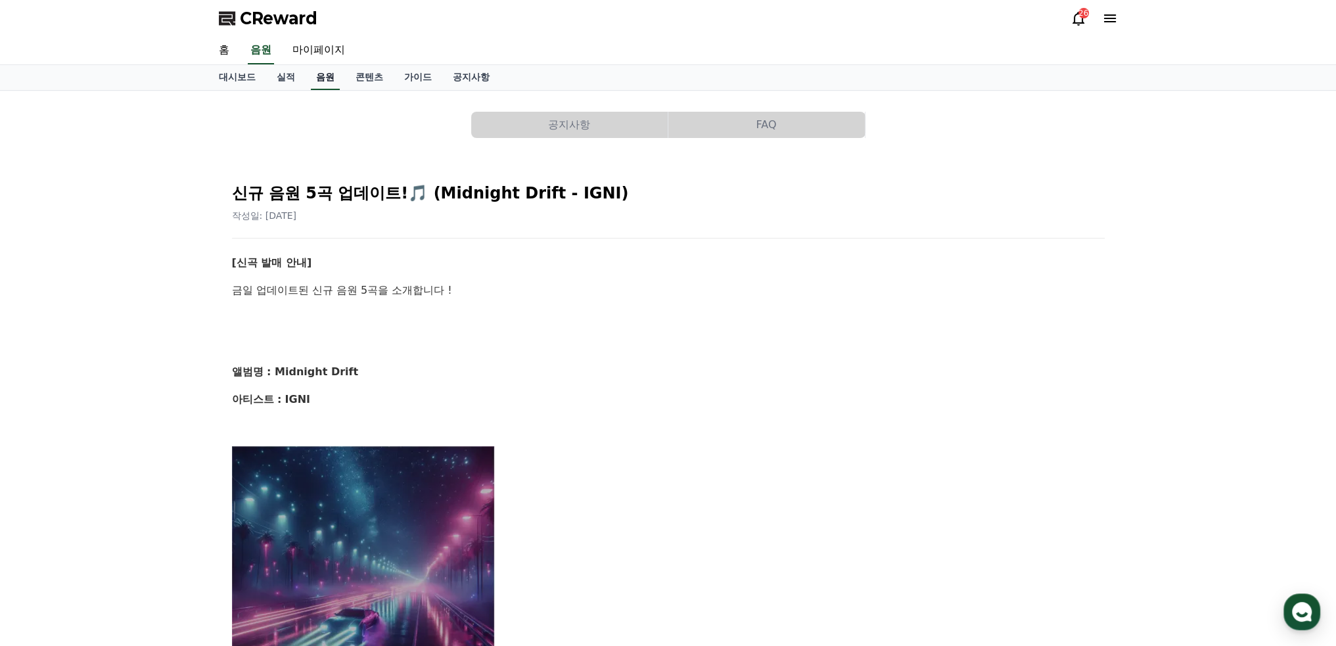 The image size is (1336, 646). I want to click on strong: [신곡 발매 안내], so click(272, 262).